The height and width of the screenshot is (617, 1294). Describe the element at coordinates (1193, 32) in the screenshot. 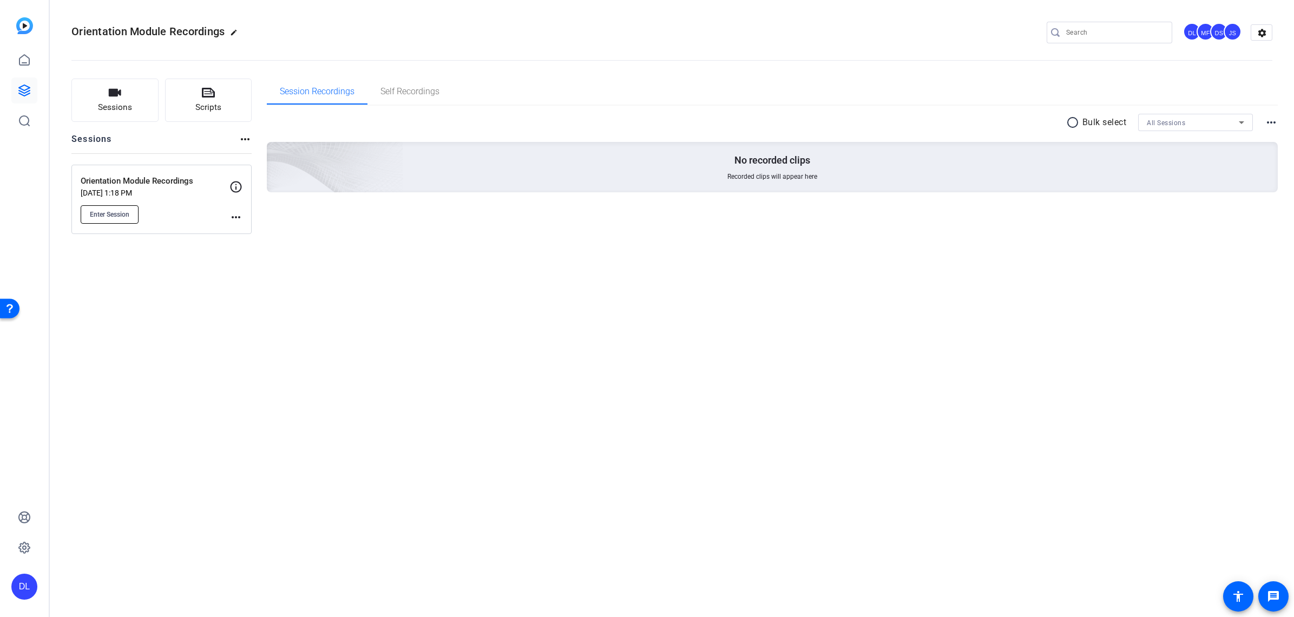

I see `ngx-avatar: David Levitsky` at that location.